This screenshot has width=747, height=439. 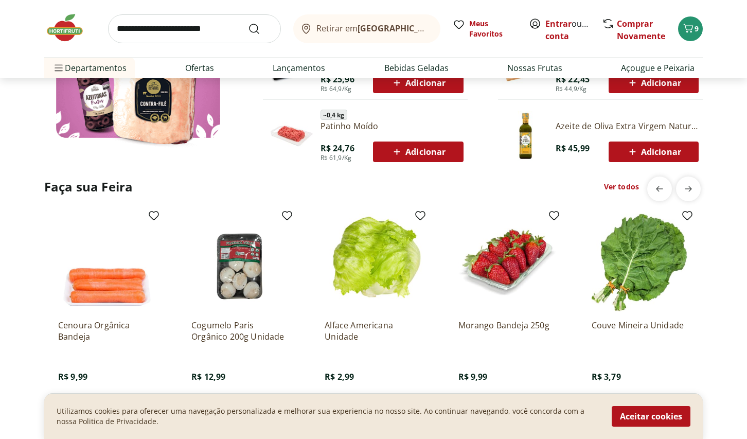 What do you see at coordinates (574, 30) in the screenshot?
I see `a: Criar conta` at bounding box center [574, 30].